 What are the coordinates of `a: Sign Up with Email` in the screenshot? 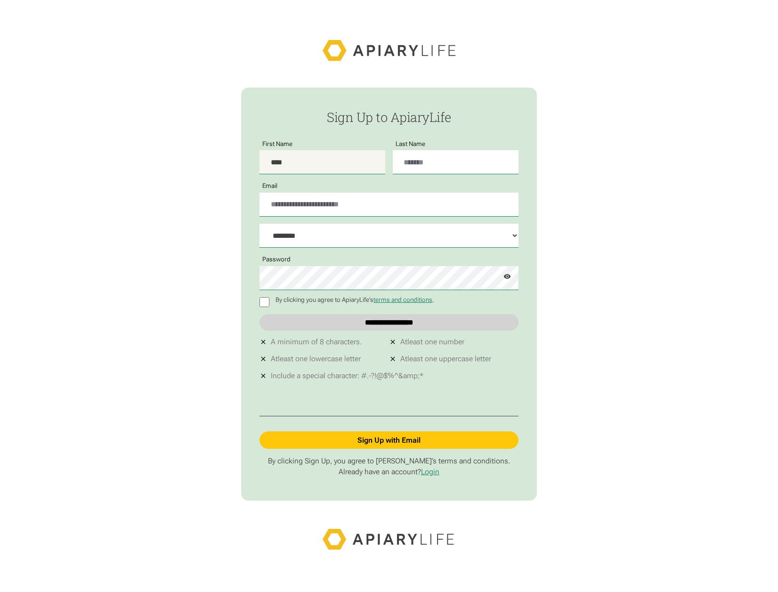 It's located at (388, 440).